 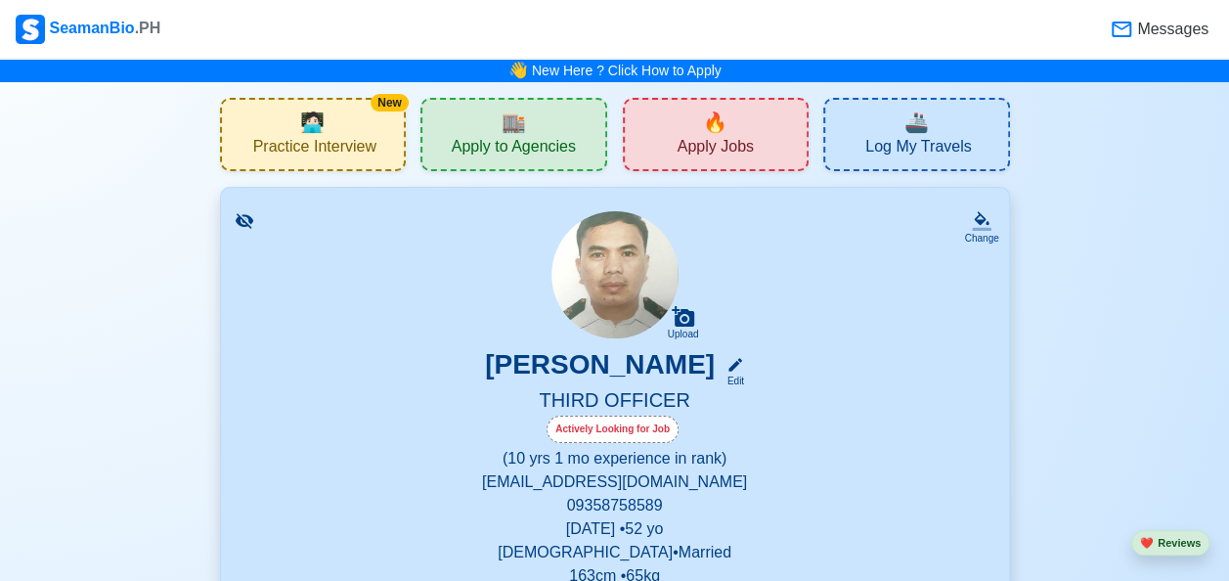 What do you see at coordinates (88, 29) in the screenshot?
I see `div: SeamanBio` at bounding box center [88, 29].